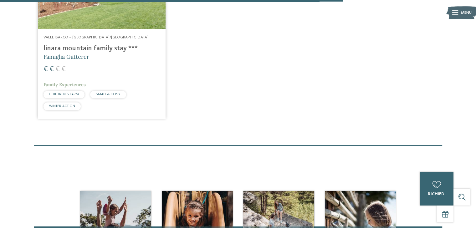 This screenshot has width=476, height=228. Describe the element at coordinates (62, 106) in the screenshot. I see `span: WINTER ACTION` at that location.